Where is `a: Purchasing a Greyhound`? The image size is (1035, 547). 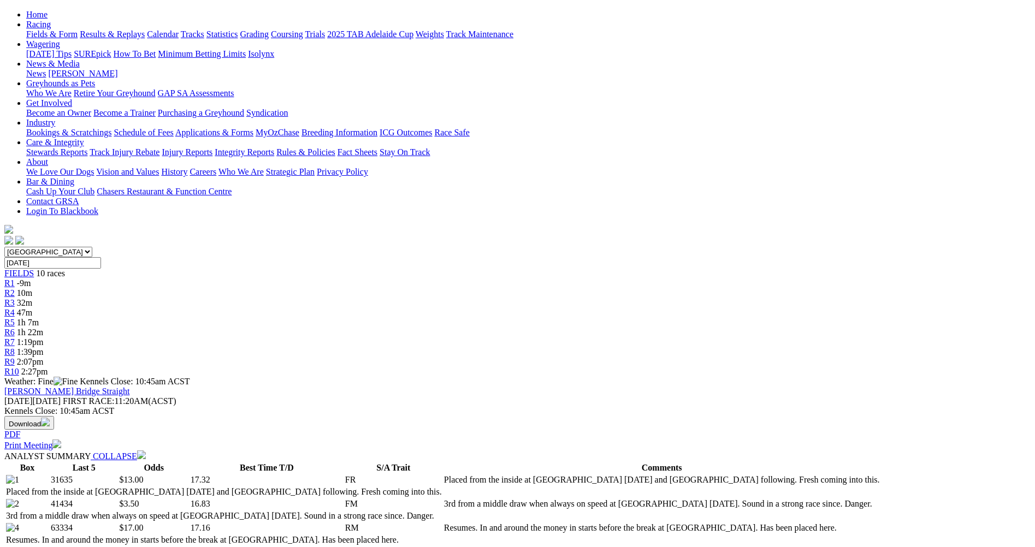
a: Purchasing a Greyhound is located at coordinates (201, 112).